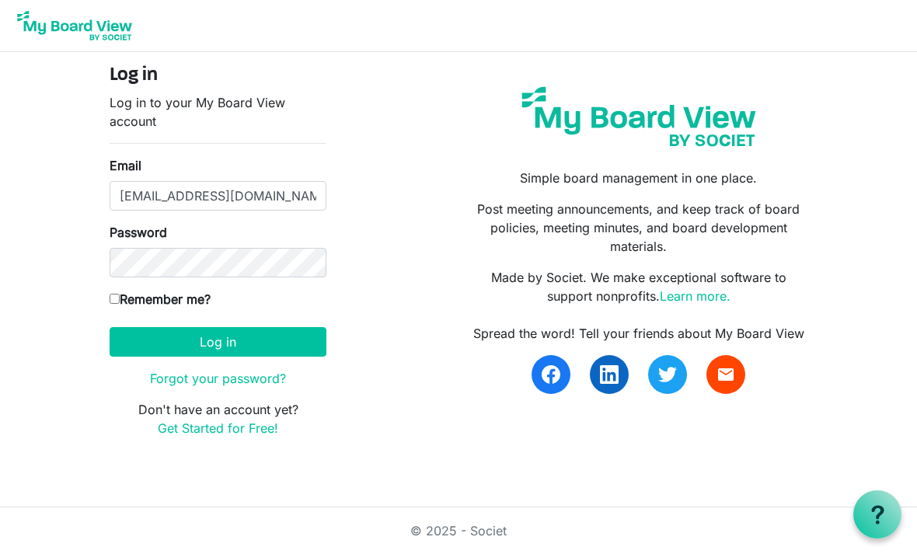 This screenshot has width=917, height=554. What do you see at coordinates (138, 232) in the screenshot?
I see `label: Password` at bounding box center [138, 232].